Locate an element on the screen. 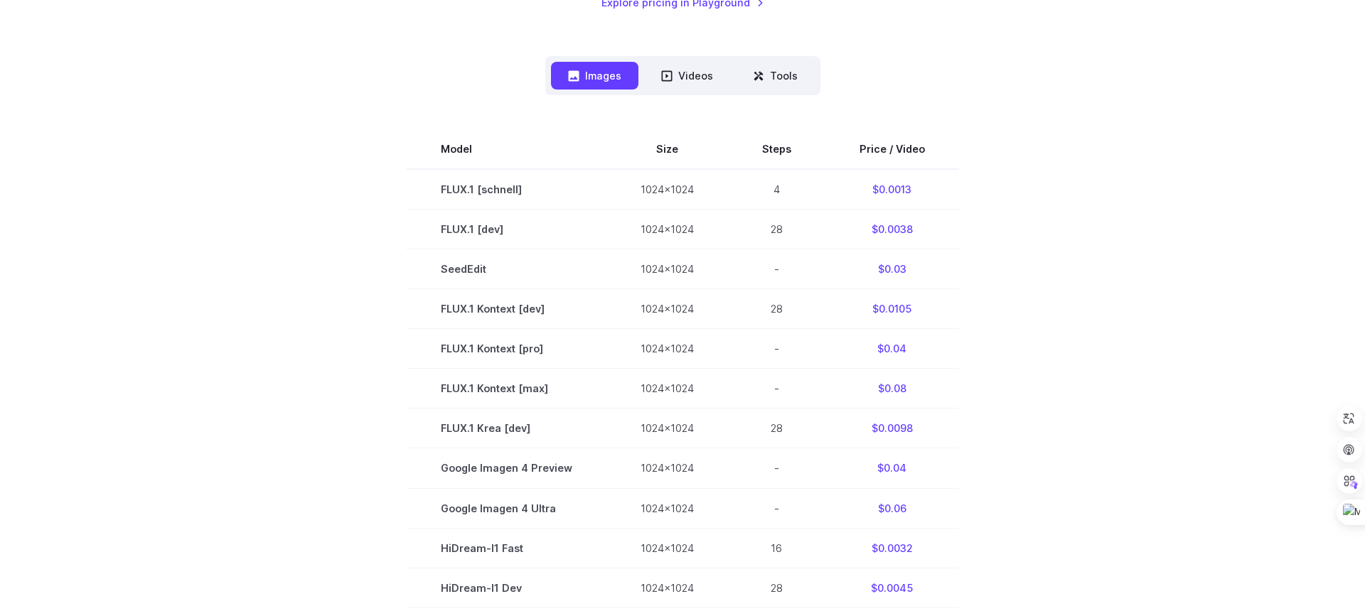  td: $0.0032 is located at coordinates (892, 548).